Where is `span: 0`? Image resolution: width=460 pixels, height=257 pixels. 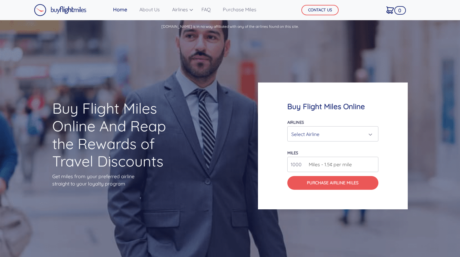
span: 0 is located at coordinates (400, 10).